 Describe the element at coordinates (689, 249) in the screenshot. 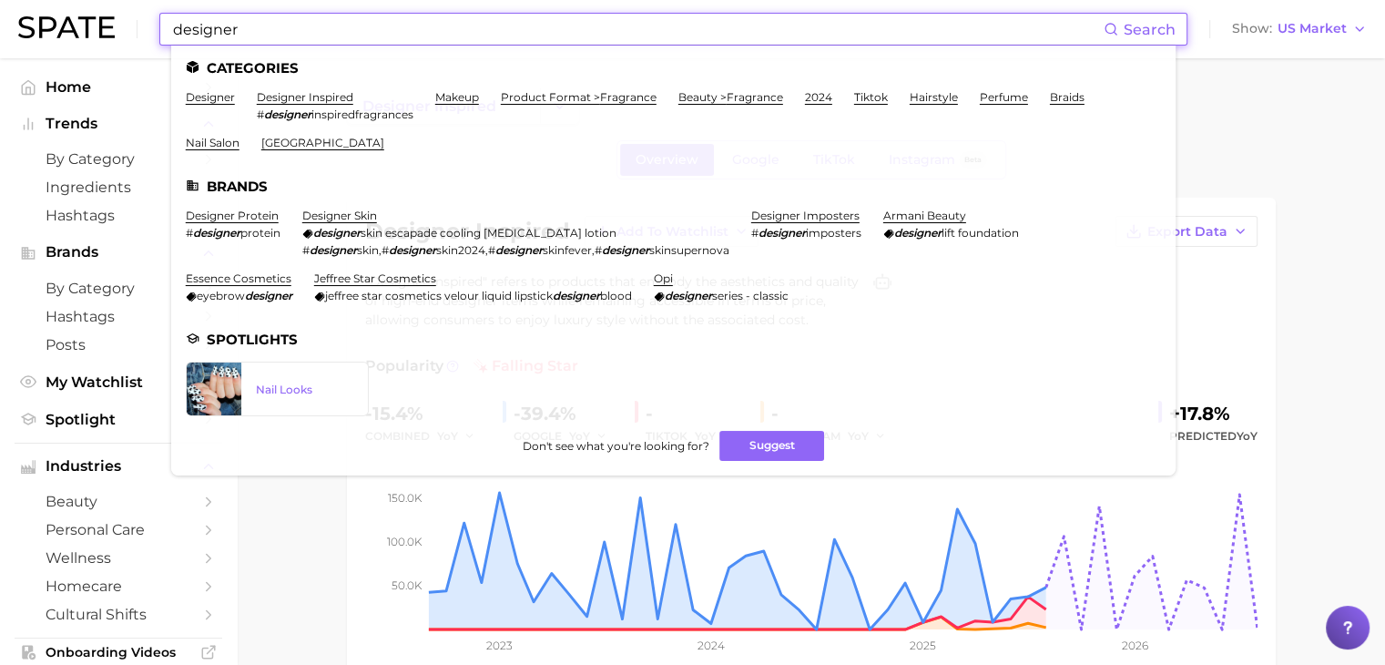

I see `span: skinsupernova` at that location.